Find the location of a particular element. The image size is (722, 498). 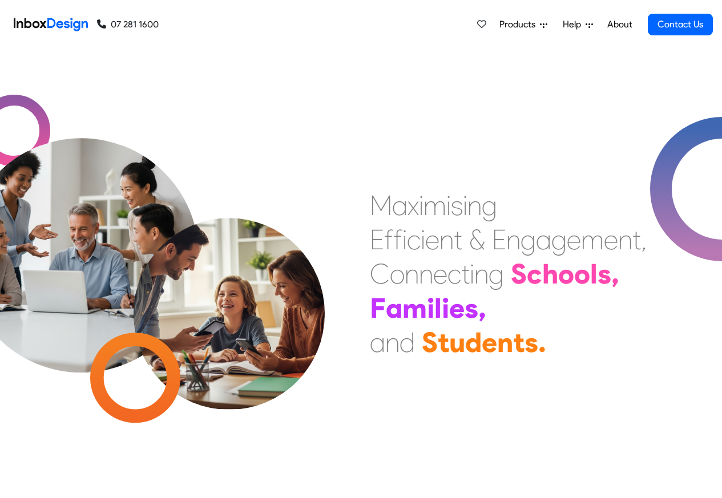

a: Products is located at coordinates (523, 25).